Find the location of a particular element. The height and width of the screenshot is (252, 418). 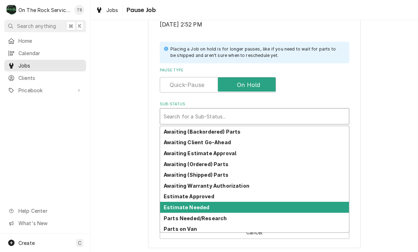

span: Calendar is located at coordinates (50, 53).